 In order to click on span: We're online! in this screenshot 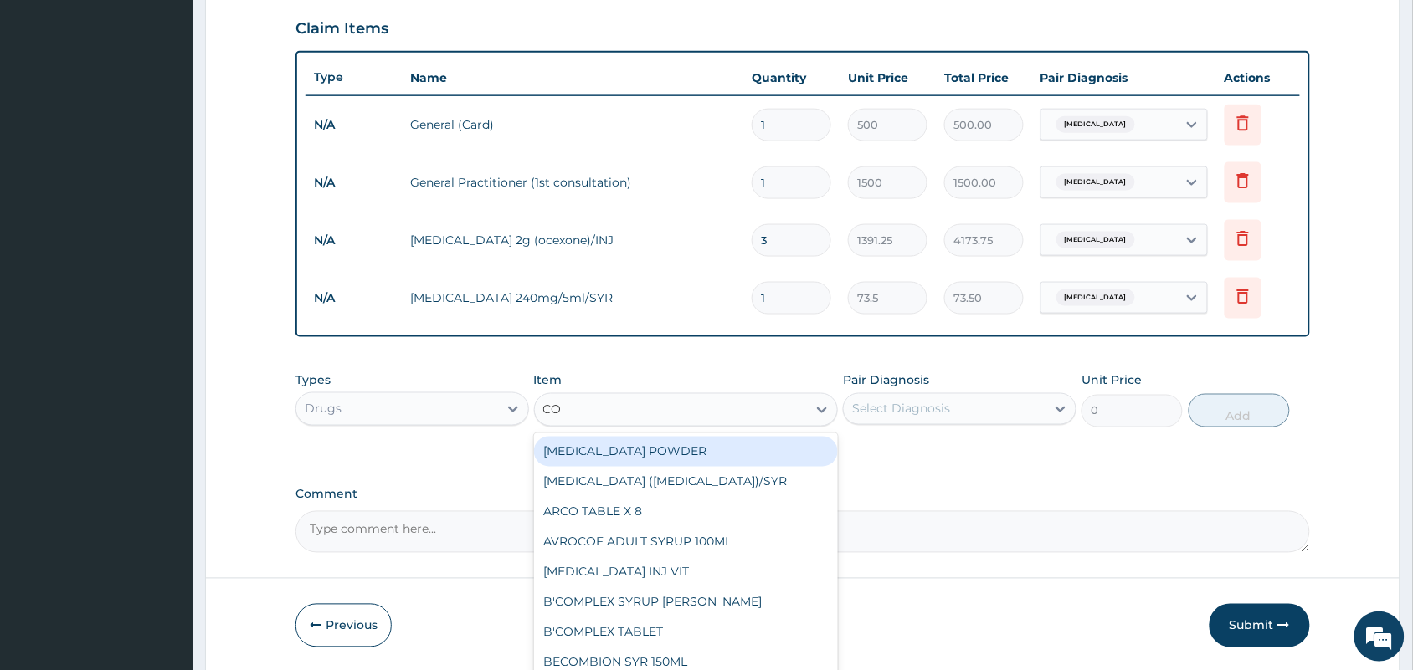, I will do `click(164, 295)`.